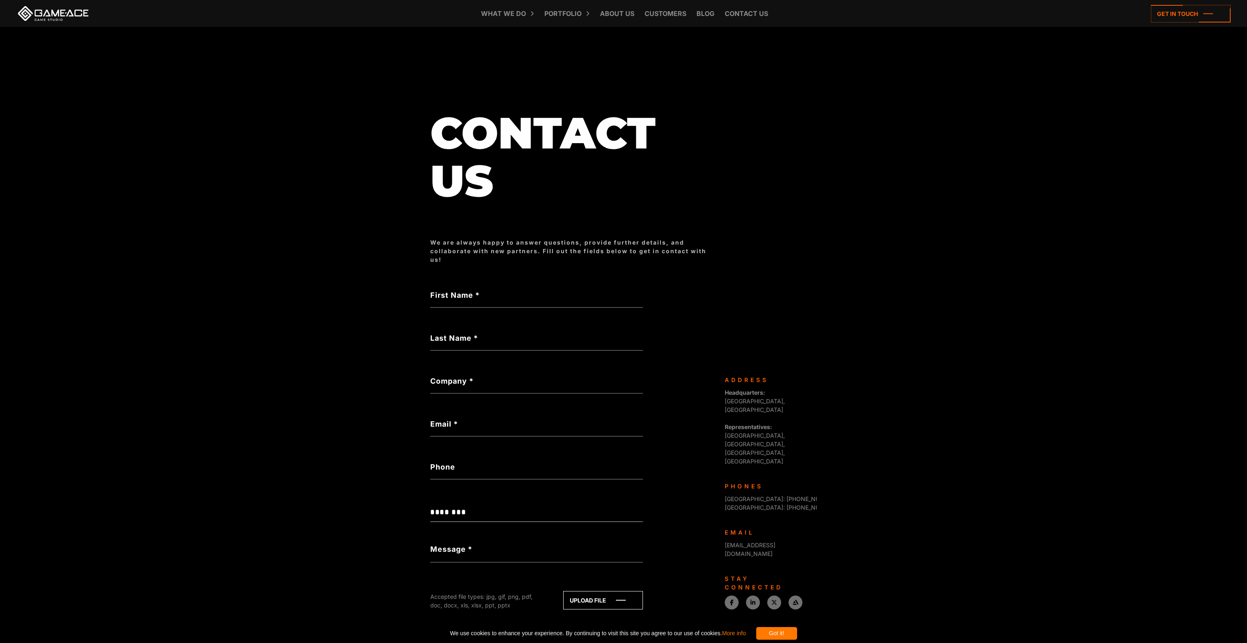 Image resolution: width=1247 pixels, height=643 pixels. What do you see at coordinates (537, 295) in the screenshot?
I see `label: First Name *` at bounding box center [537, 295].